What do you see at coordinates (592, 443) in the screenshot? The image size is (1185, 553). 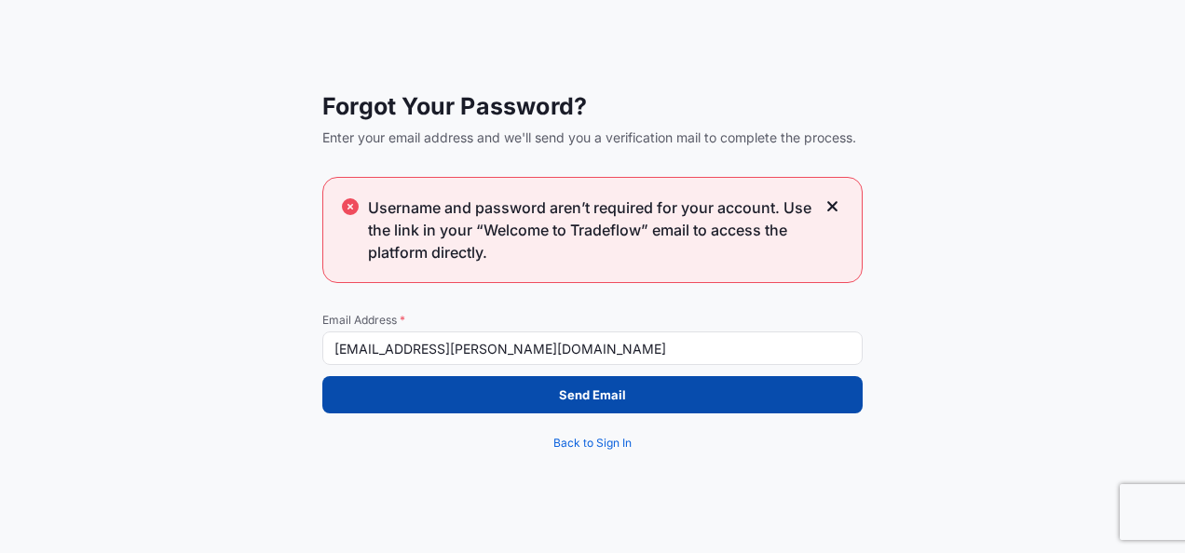 I see `span: Back to Sign In` at bounding box center [592, 443].